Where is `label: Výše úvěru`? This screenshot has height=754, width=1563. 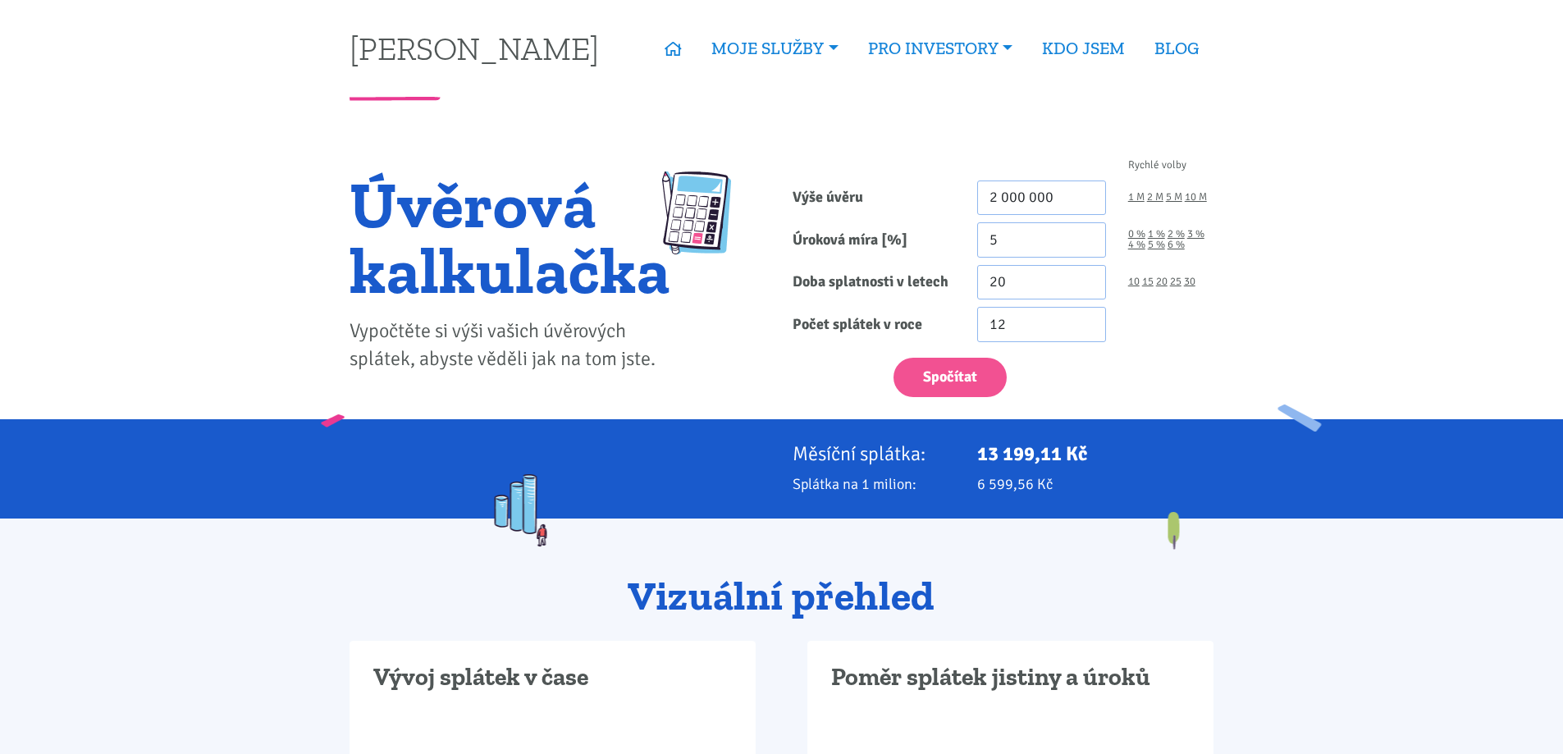
label: Výše úvěru is located at coordinates (874, 198).